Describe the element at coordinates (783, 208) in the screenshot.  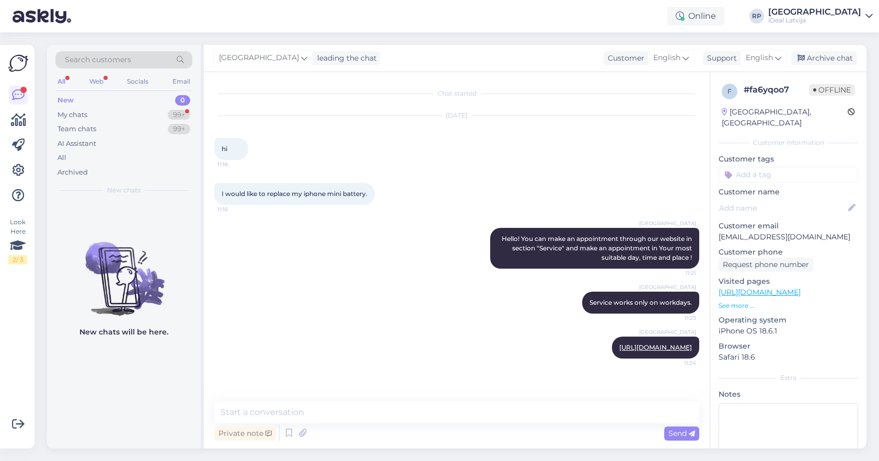
I see `input: Add name` at that location.